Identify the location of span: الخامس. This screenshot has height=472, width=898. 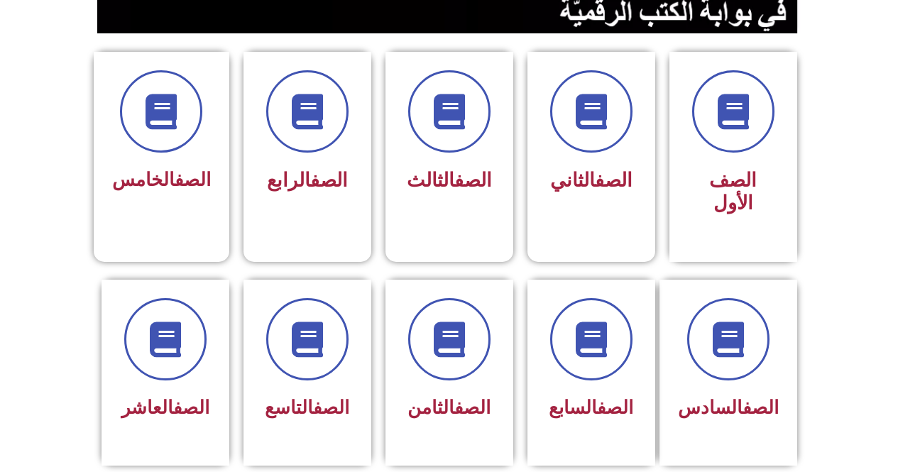
(161, 180).